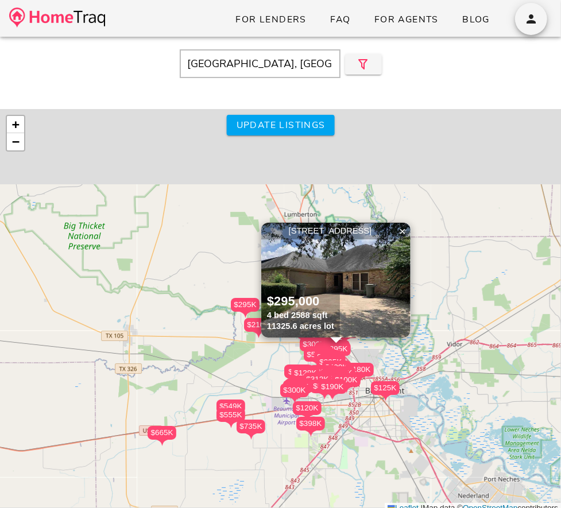 This screenshot has width=561, height=508. Describe the element at coordinates (335, 376) in the screenshot. I see `div: $250K` at that location.